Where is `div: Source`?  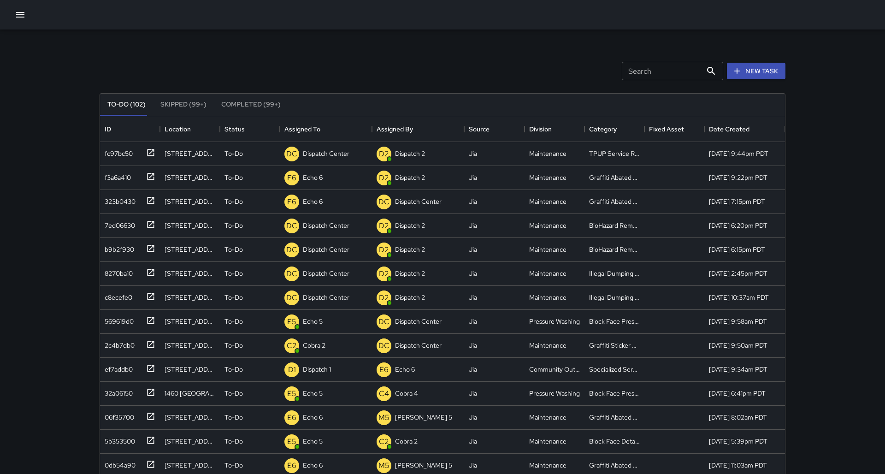 div: Source is located at coordinates (479, 129).